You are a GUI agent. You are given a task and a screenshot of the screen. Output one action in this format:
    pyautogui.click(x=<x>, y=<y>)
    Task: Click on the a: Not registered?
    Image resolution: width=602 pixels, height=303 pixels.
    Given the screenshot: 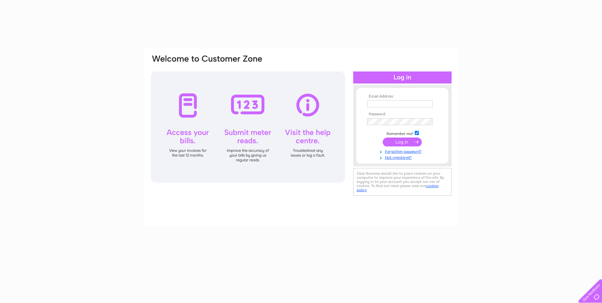 What is the action you would take?
    pyautogui.click(x=403, y=157)
    